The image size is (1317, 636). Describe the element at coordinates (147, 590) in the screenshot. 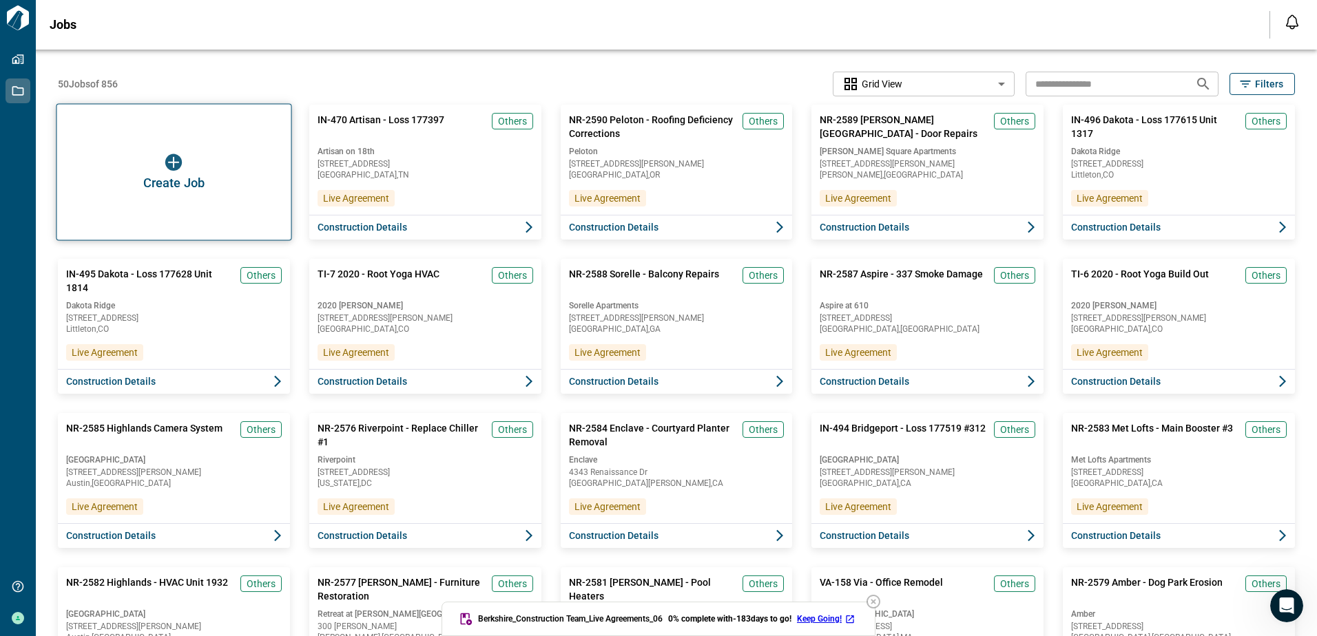

I see `span: NR-2582 Highlands - HVAC Unit 1932` at that location.